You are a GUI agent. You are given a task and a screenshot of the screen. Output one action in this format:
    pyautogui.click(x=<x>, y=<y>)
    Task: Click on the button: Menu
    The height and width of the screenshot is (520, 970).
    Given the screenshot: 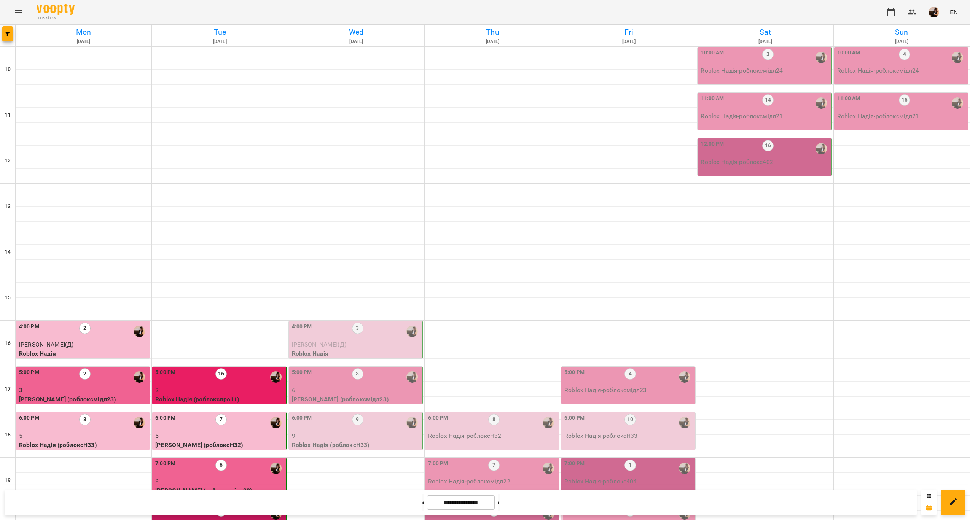 What is the action you would take?
    pyautogui.click(x=18, y=12)
    